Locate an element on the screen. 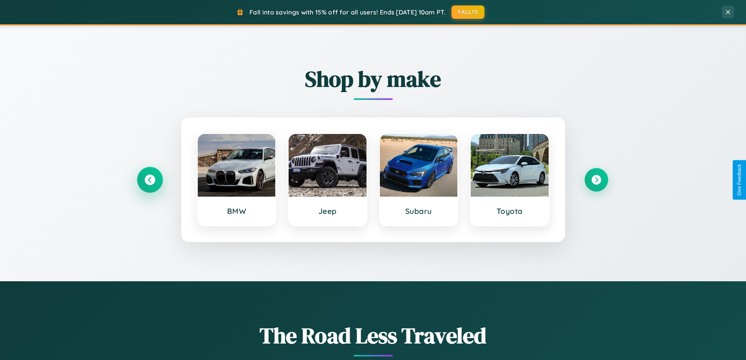 The height and width of the screenshot is (360, 746). div: Give Feedback is located at coordinates (740, 180).